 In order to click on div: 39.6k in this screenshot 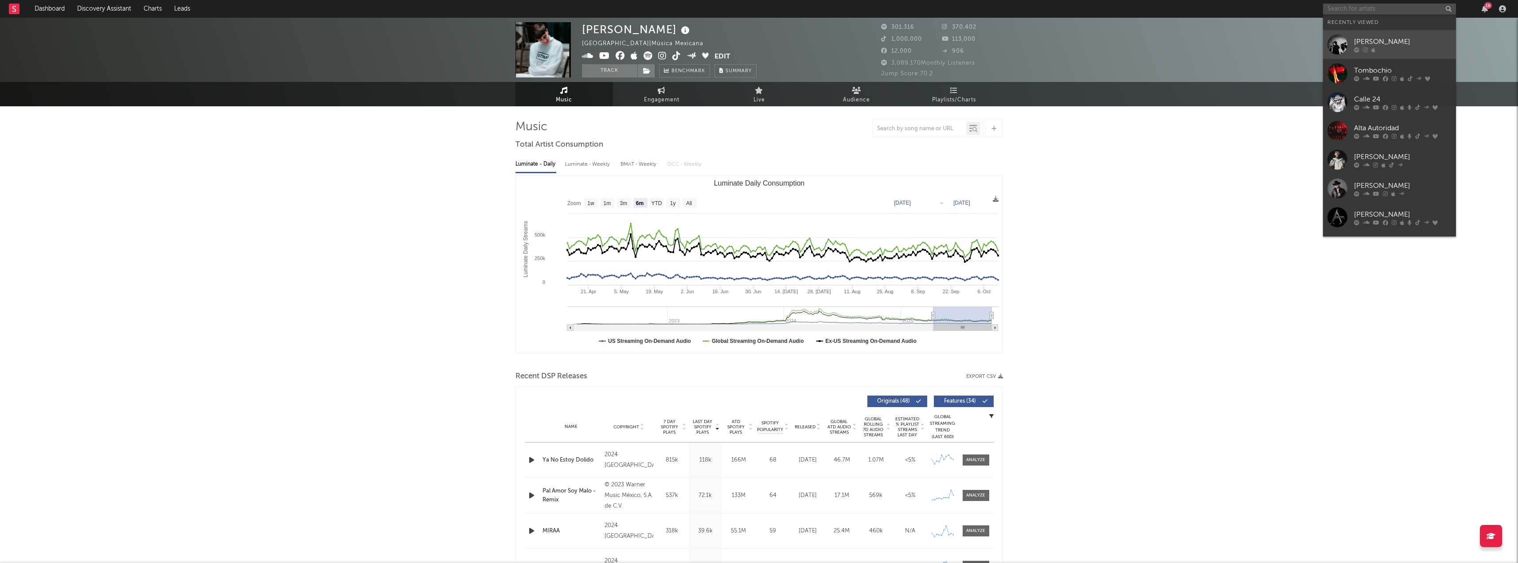, I will do `click(705, 531)`.